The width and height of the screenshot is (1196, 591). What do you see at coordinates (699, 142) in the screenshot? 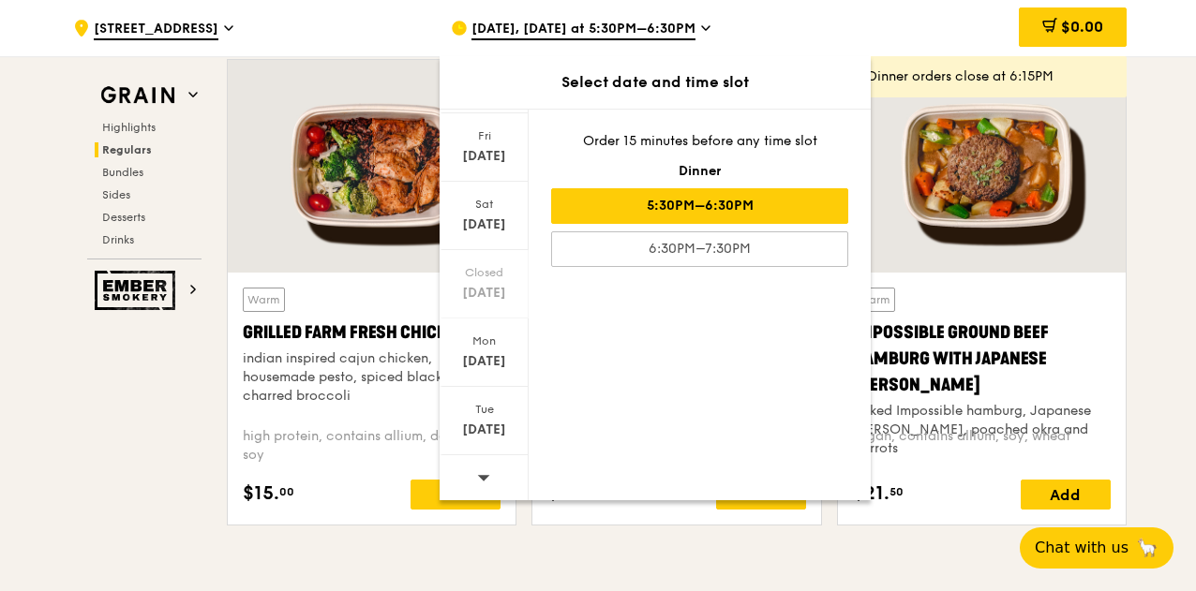
I see `div: Order 15 minutes before any time slot` at bounding box center [699, 142].